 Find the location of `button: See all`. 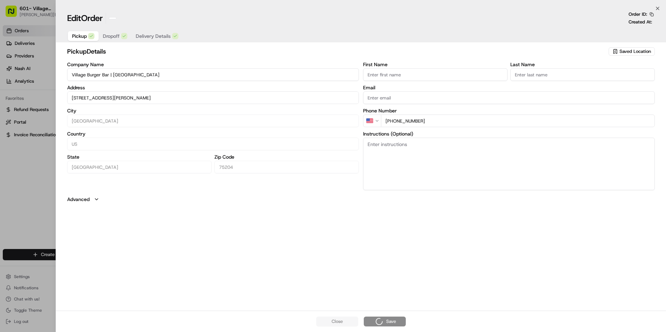

button: See all is located at coordinates (118, 94).